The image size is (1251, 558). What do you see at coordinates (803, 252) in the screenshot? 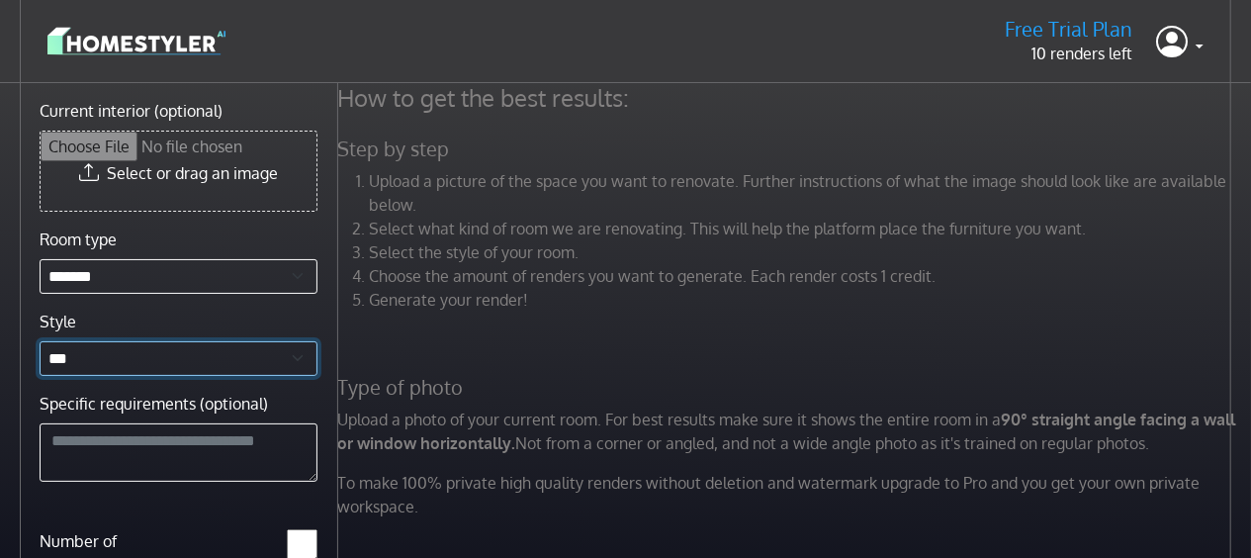
I see `li: Select the style of your room.` at bounding box center [803, 252].